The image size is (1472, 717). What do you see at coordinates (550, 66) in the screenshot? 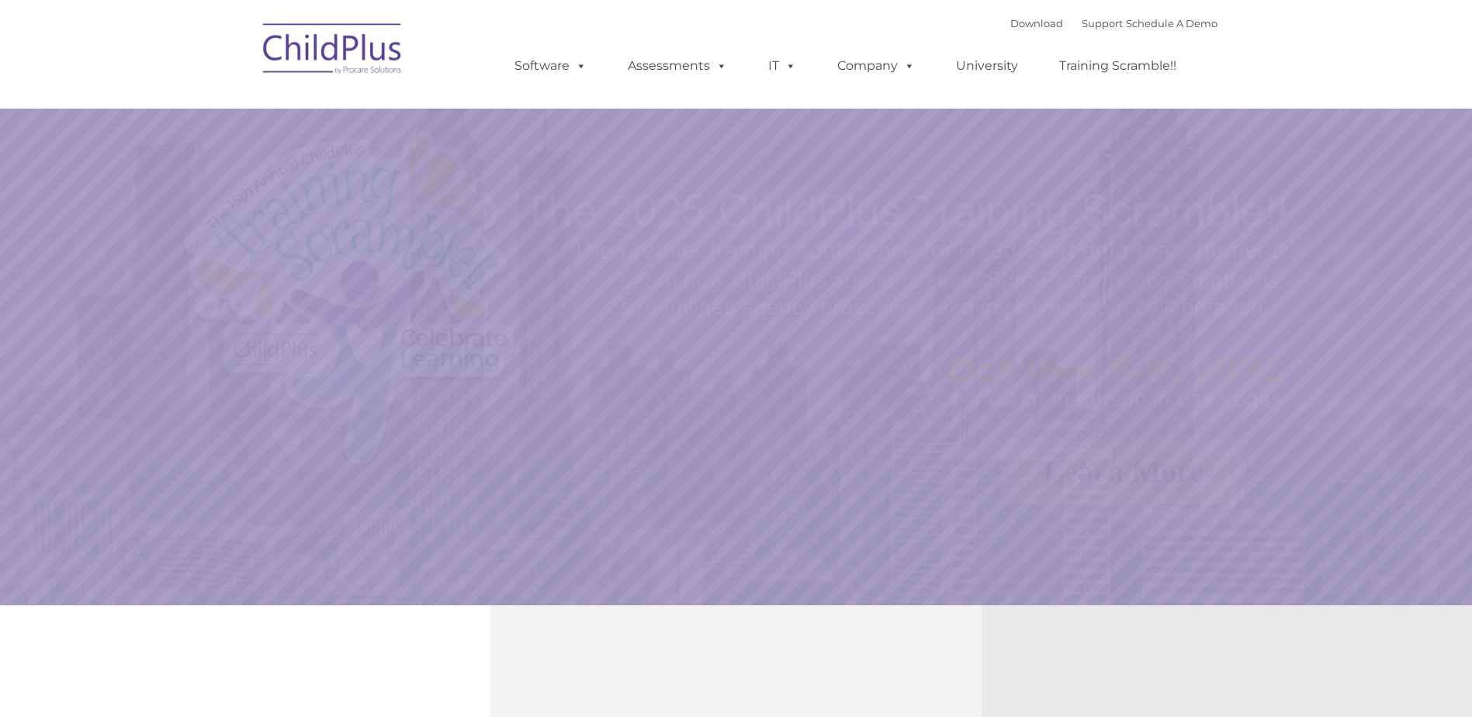
I see `a: Software` at bounding box center [550, 66].